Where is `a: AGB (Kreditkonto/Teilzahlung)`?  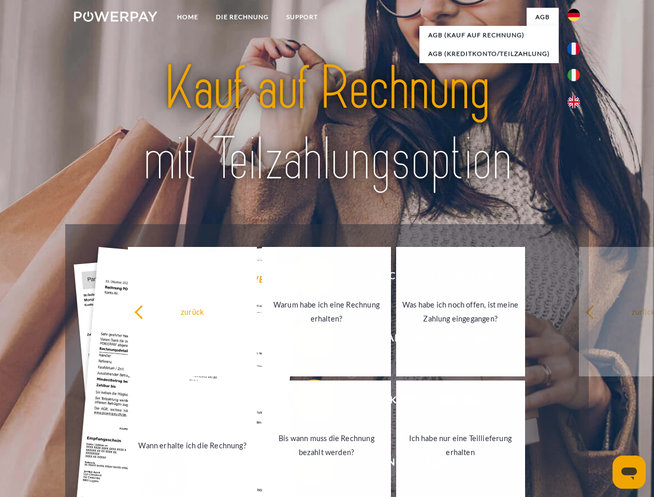
a: AGB (Kreditkonto/Teilzahlung) is located at coordinates (489, 54).